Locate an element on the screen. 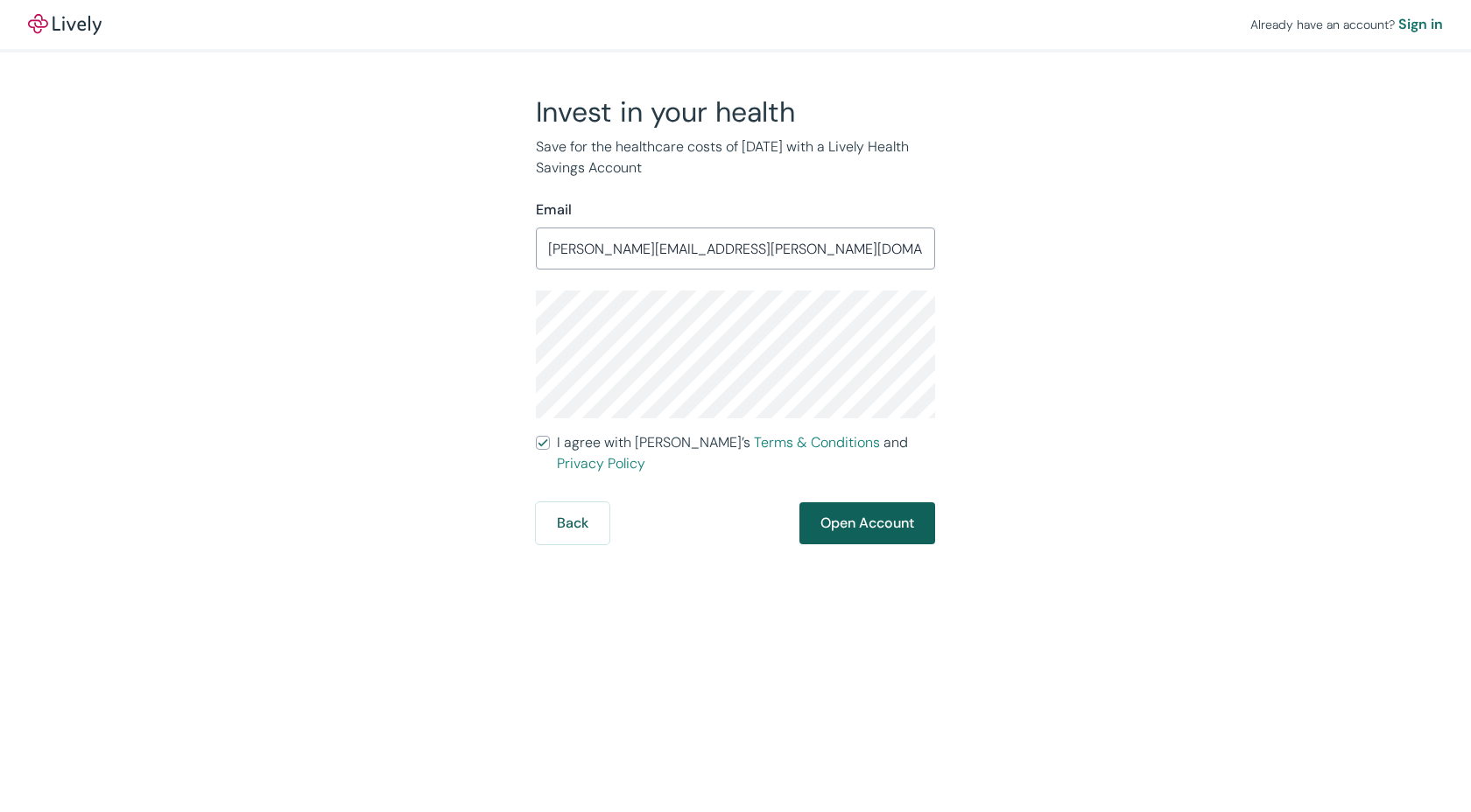 Image resolution: width=1471 pixels, height=812 pixels. img: Lively is located at coordinates (65, 24).